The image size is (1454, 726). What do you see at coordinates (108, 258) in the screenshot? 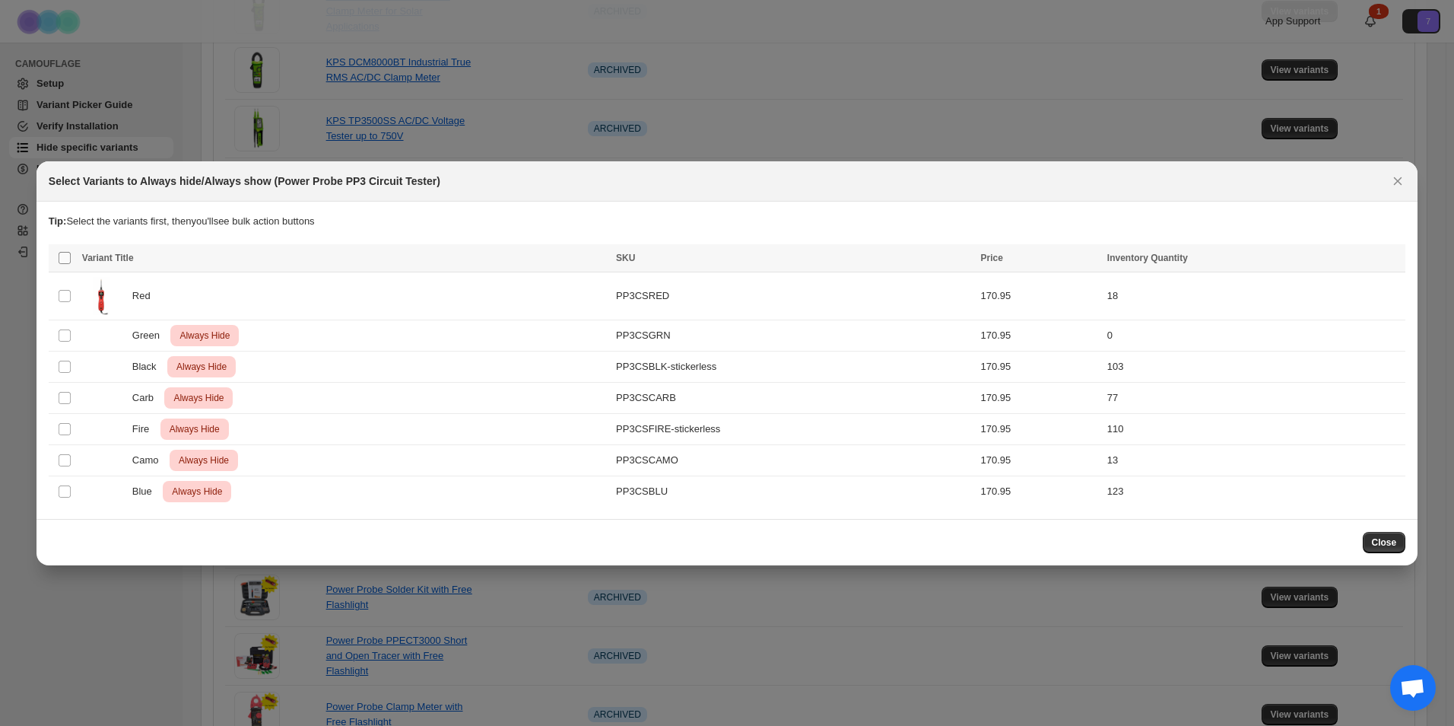
I see `span: Variant Title` at bounding box center [108, 258].